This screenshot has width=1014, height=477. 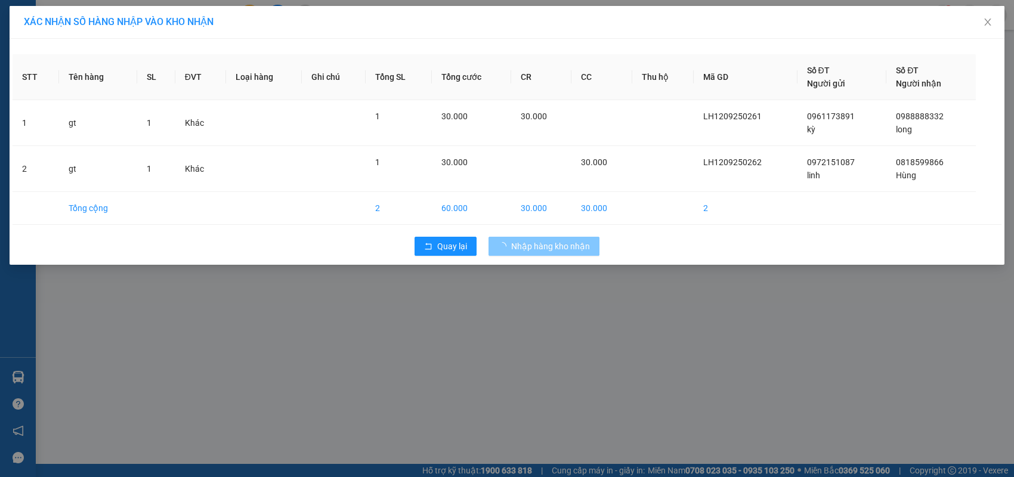 I want to click on td: 1, so click(x=36, y=123).